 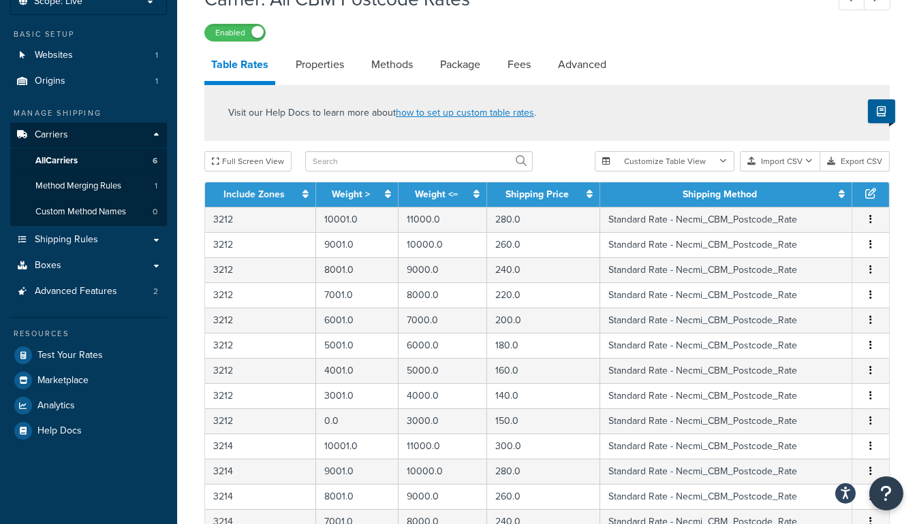 I want to click on a: how to set up custom table rates, so click(x=465, y=112).